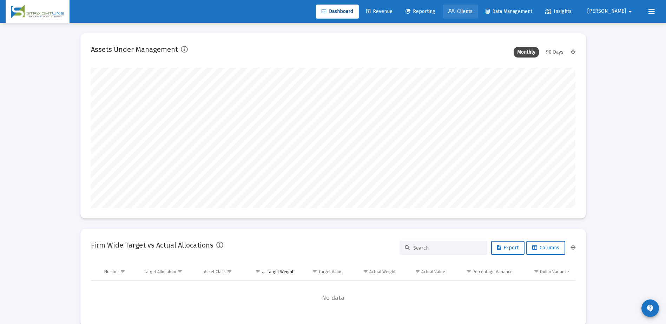  I want to click on a: Data Management, so click(509, 12).